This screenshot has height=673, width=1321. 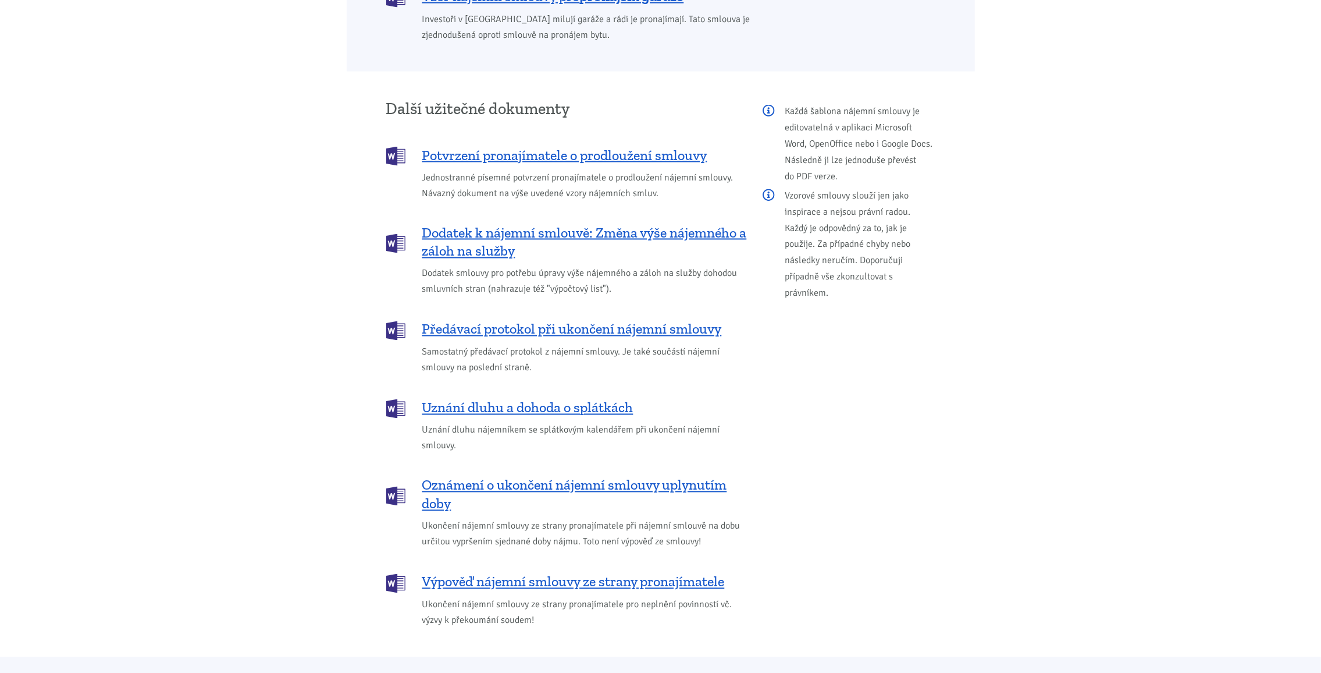 What do you see at coordinates (585, 360) in the screenshot?
I see `span: Samostatný předávací protokol z nájemní smlouvy. Je také součástí nájemní smlouvy na poslední str...` at bounding box center [585, 360].